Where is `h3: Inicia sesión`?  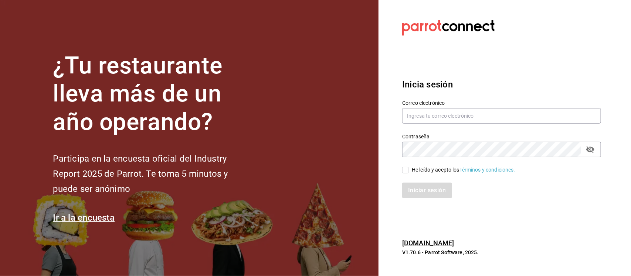
h3: Inicia sesión is located at coordinates (501, 85).